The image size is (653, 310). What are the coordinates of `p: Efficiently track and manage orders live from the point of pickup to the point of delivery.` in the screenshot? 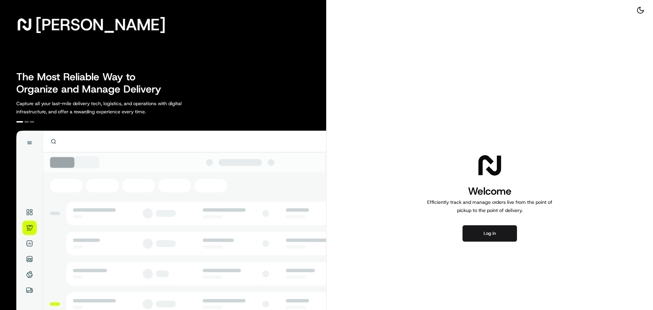 It's located at (490, 206).